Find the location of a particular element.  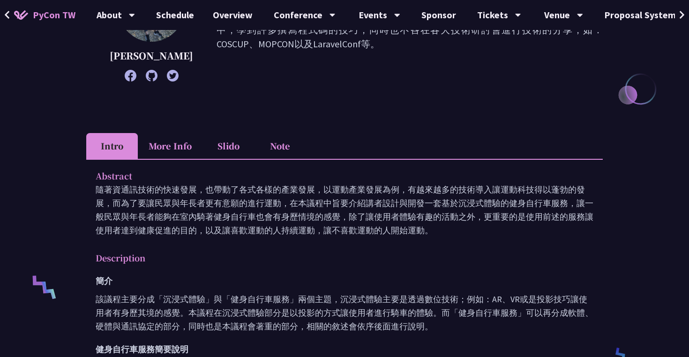

li: Intro is located at coordinates (112, 146).